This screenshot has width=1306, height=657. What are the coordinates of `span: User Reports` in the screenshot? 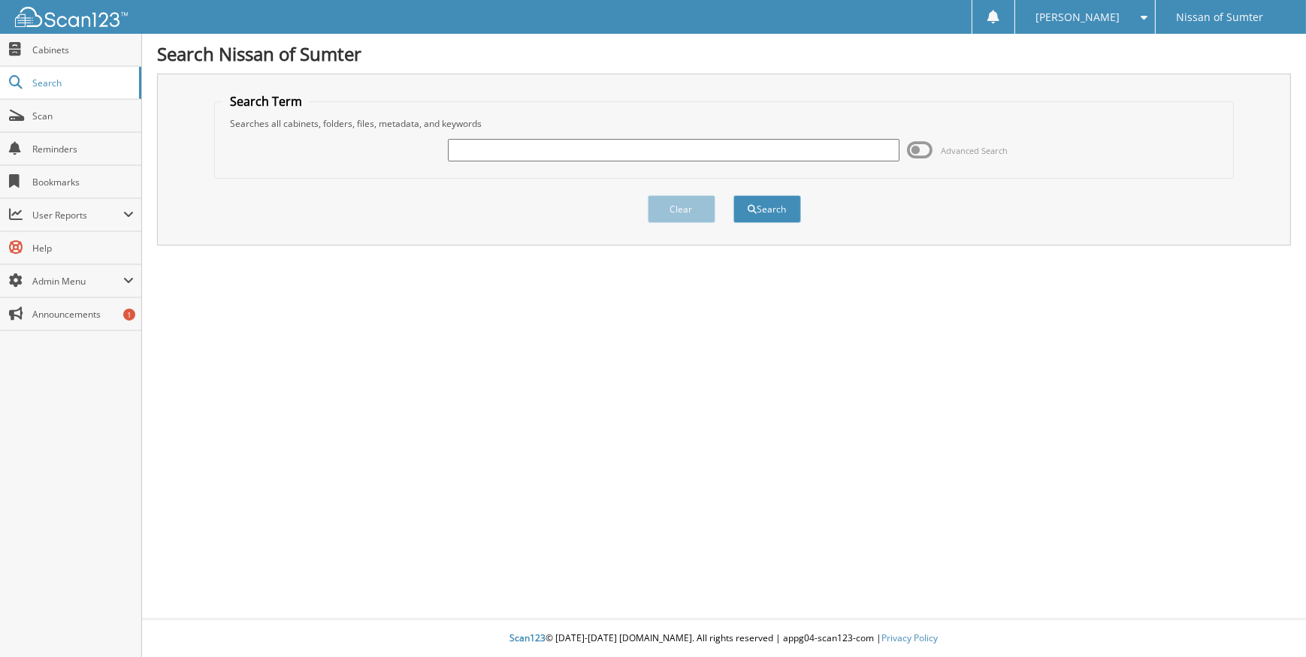 It's located at (77, 215).